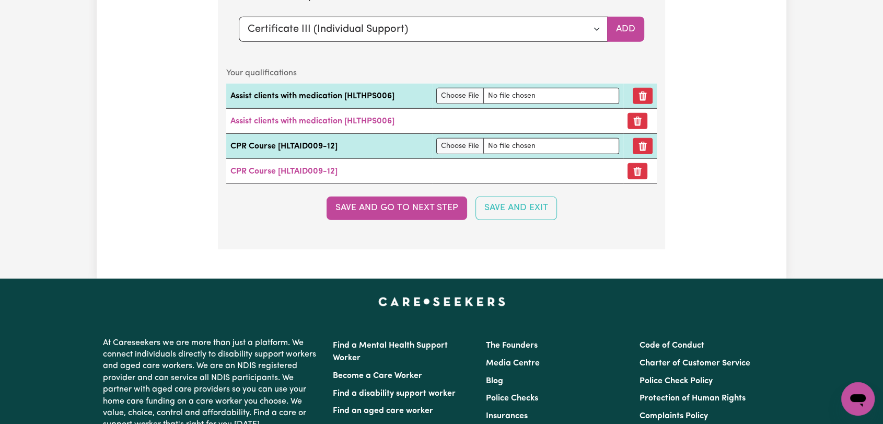  I want to click on button: Save and Exit, so click(516, 208).